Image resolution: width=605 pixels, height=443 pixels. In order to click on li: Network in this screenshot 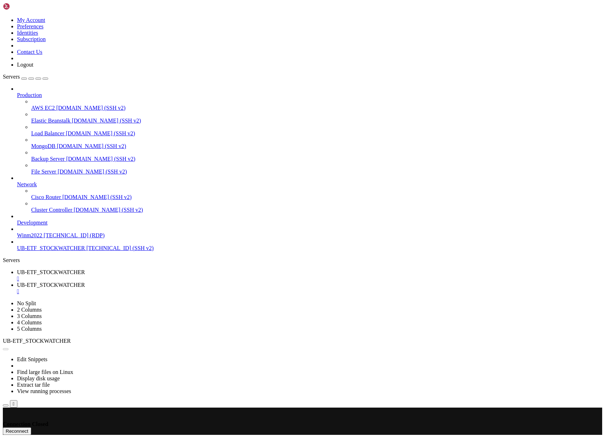, I will do `click(310, 194)`.